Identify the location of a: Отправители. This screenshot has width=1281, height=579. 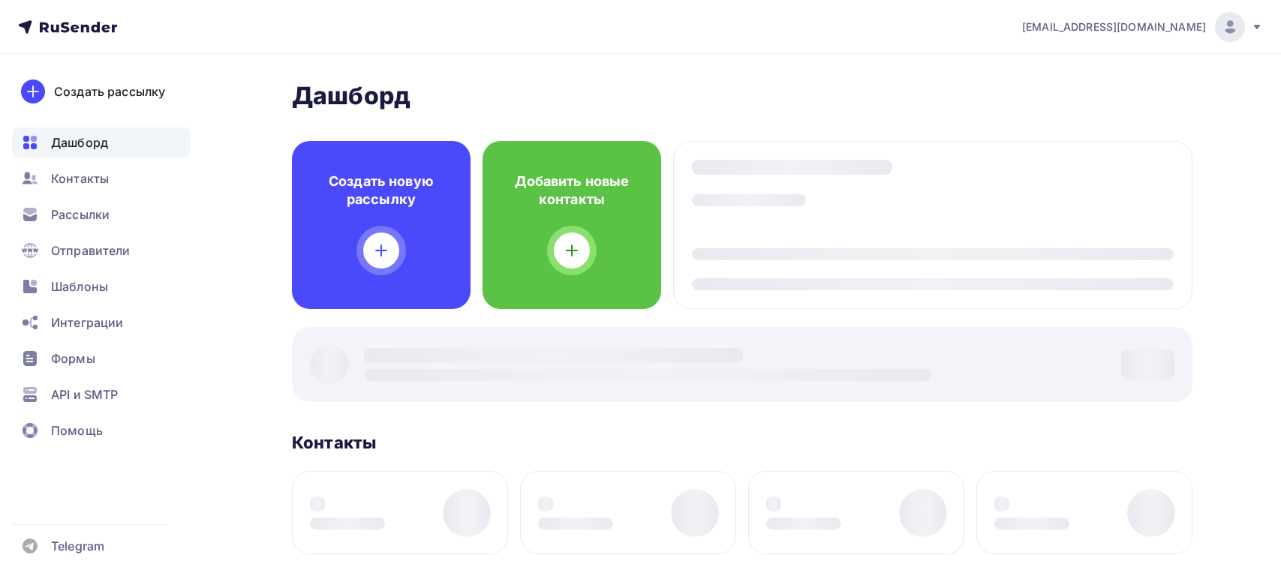
(101, 251).